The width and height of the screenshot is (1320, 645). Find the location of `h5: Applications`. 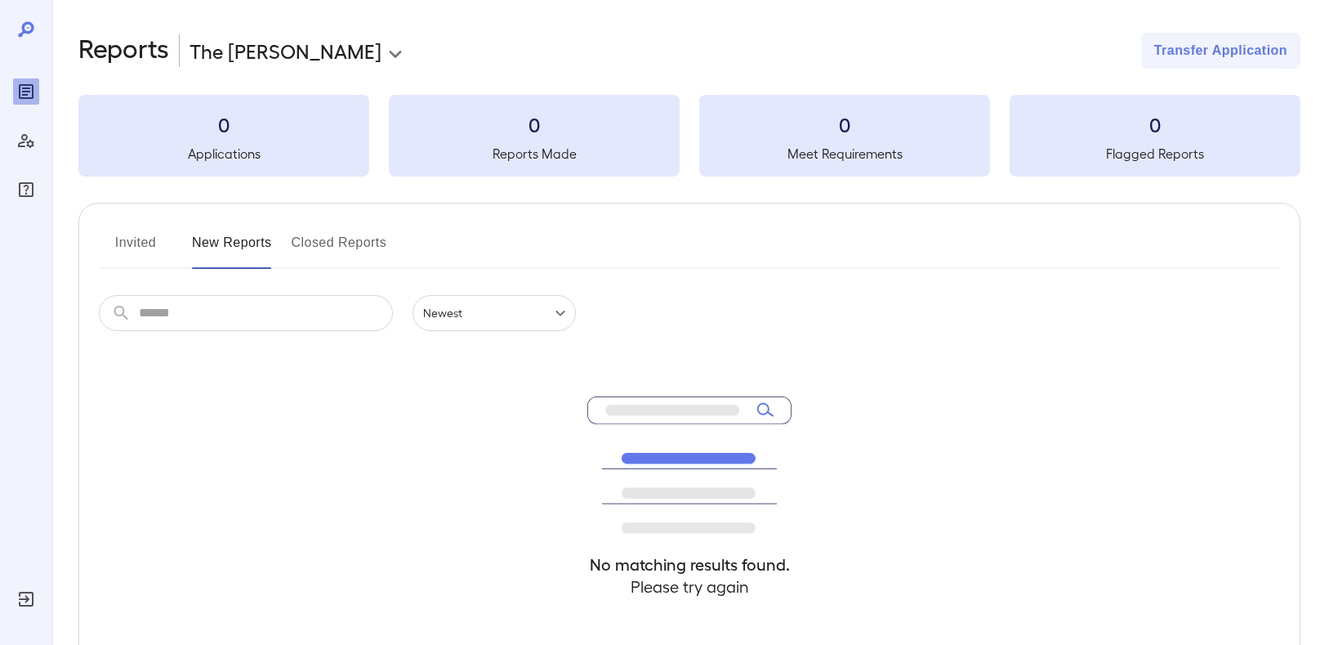

h5: Applications is located at coordinates (224, 154).